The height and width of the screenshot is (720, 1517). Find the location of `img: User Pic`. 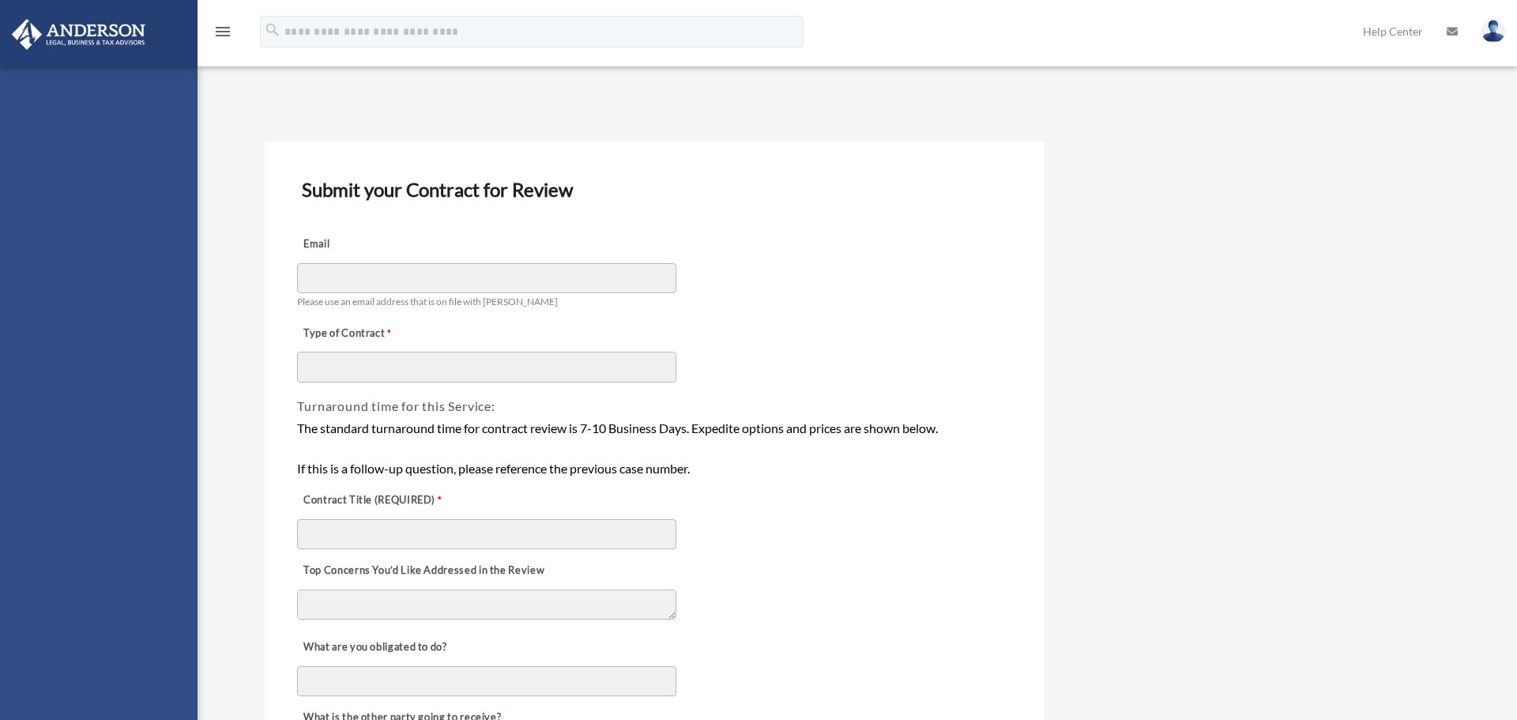

img: User Pic is located at coordinates (1494, 31).